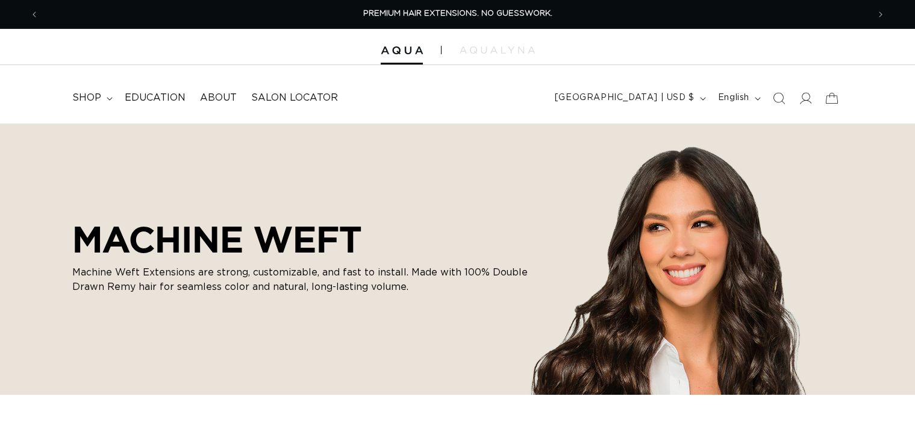  Describe the element at coordinates (295, 98) in the screenshot. I see `a: Salon Locator` at that location.